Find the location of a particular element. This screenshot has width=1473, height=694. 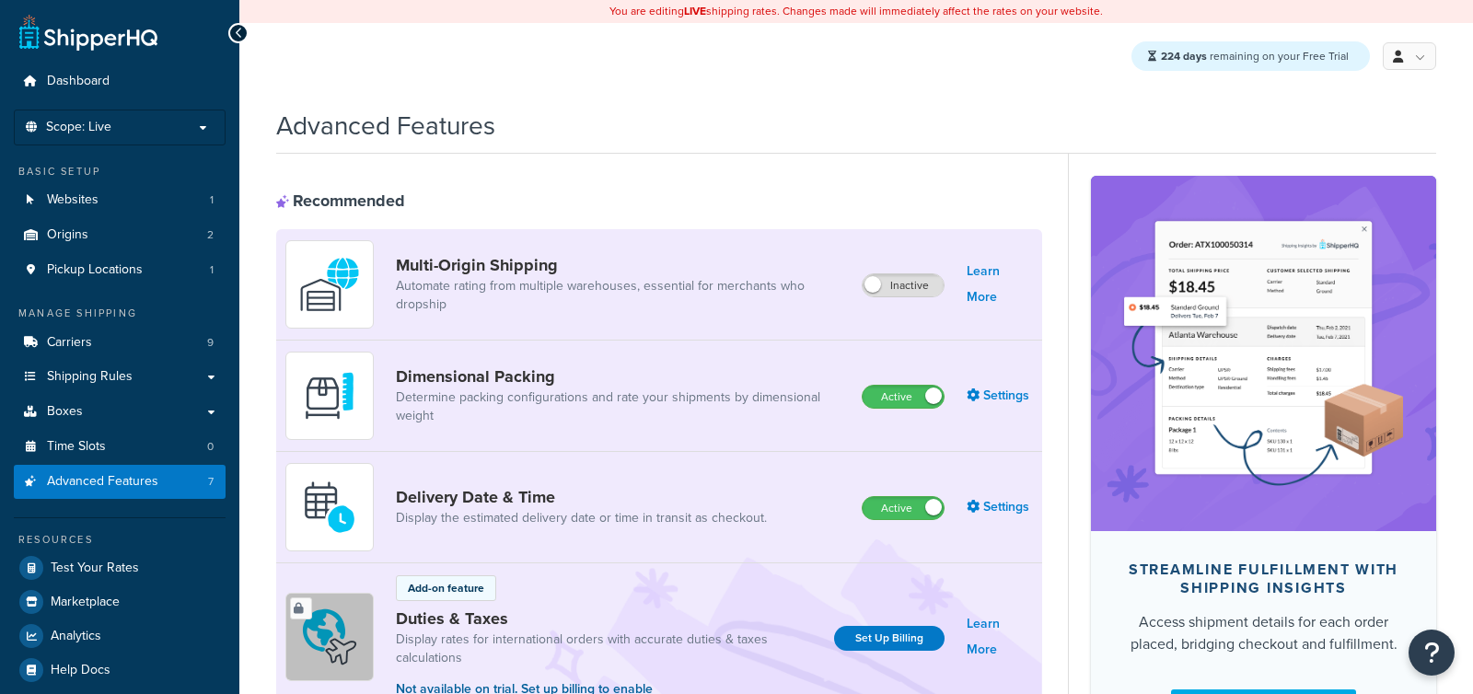

li: Time Slots is located at coordinates (120, 447).